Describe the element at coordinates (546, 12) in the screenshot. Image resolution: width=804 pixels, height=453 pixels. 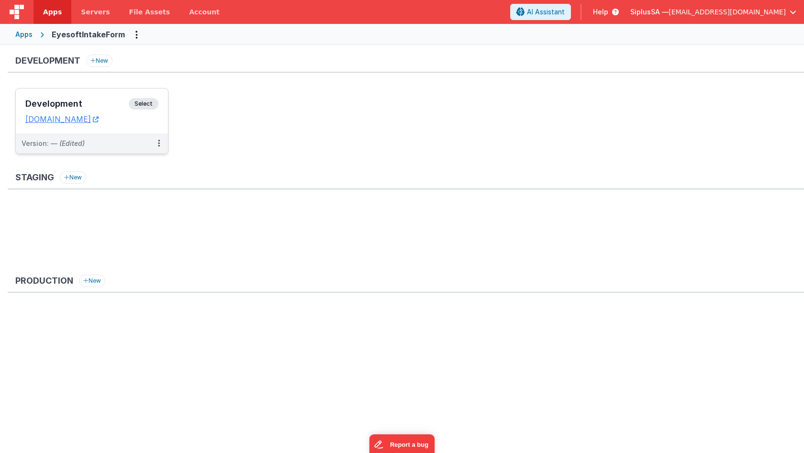
I see `span: AI Assistant` at that location.